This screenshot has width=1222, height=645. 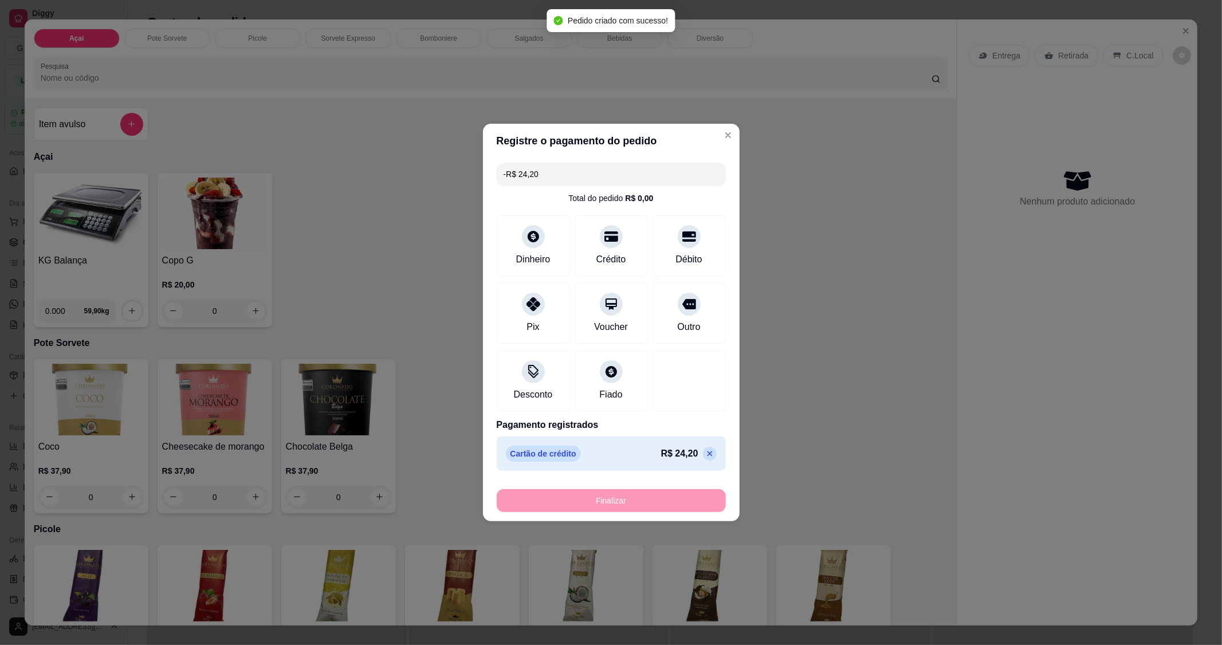 I want to click on span: check-circle, so click(x=558, y=21).